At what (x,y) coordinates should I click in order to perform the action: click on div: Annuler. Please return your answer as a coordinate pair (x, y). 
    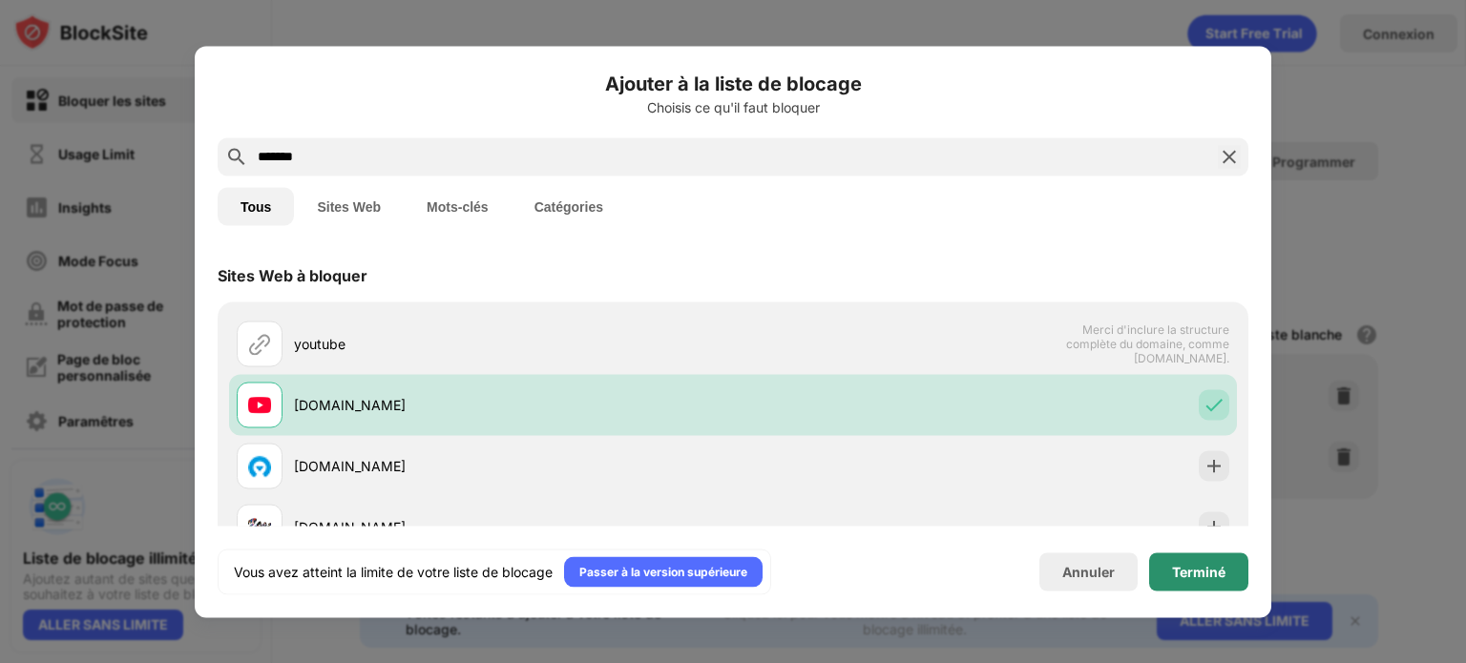
    Looking at the image, I should click on (1088, 572).